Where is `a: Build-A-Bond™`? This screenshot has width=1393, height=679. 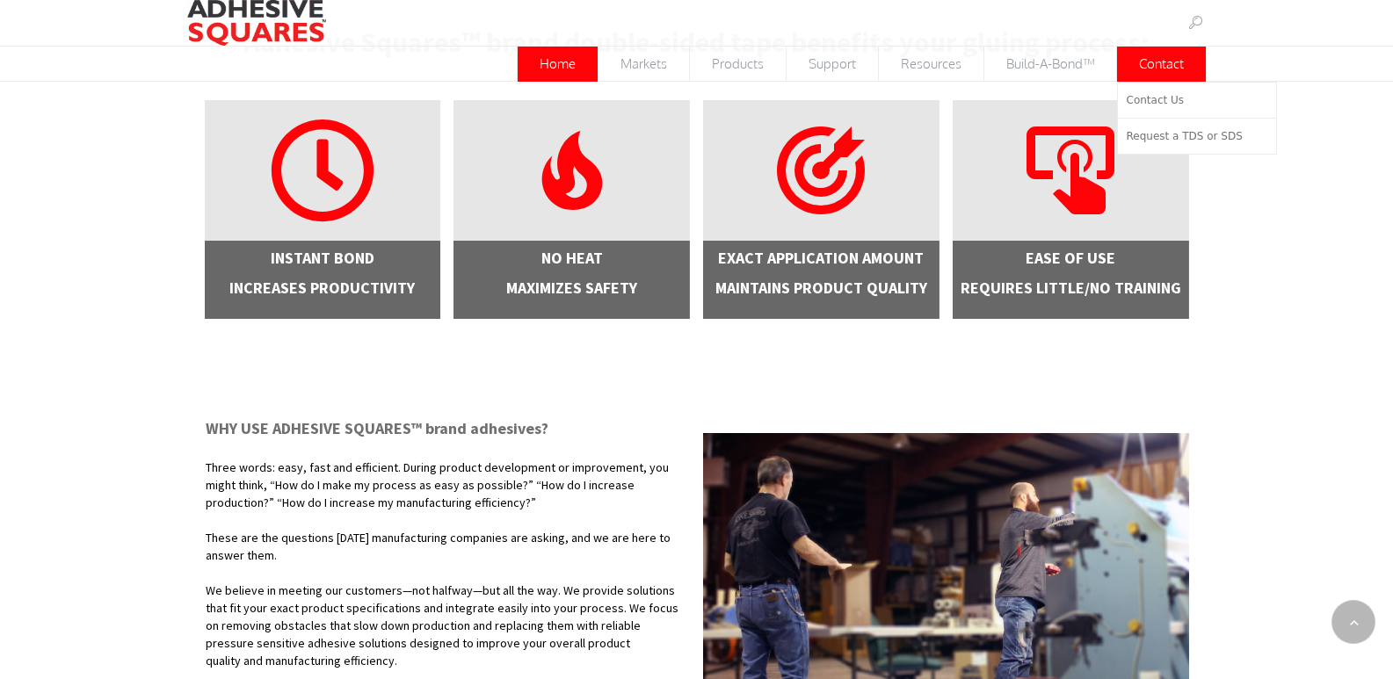 a: Build-A-Bond™ is located at coordinates (1050, 64).